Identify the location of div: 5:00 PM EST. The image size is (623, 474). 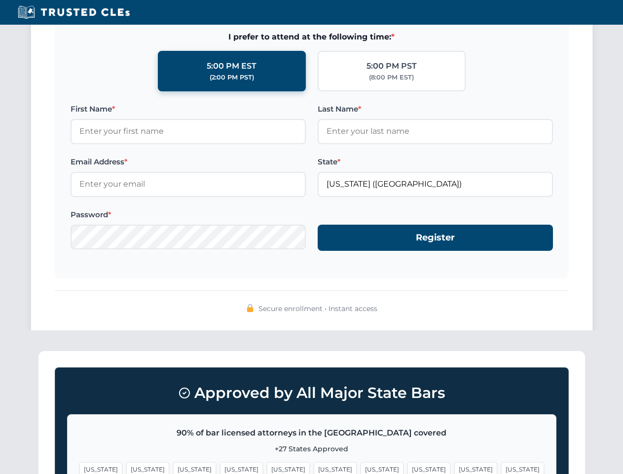
(232, 66).